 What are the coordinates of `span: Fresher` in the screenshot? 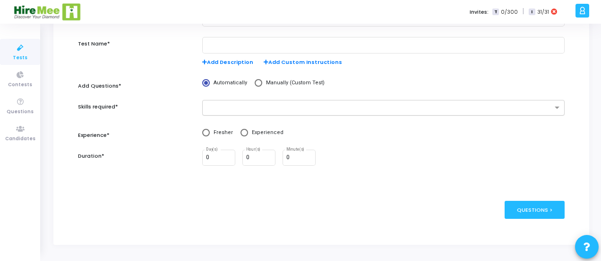 It's located at (221, 132).